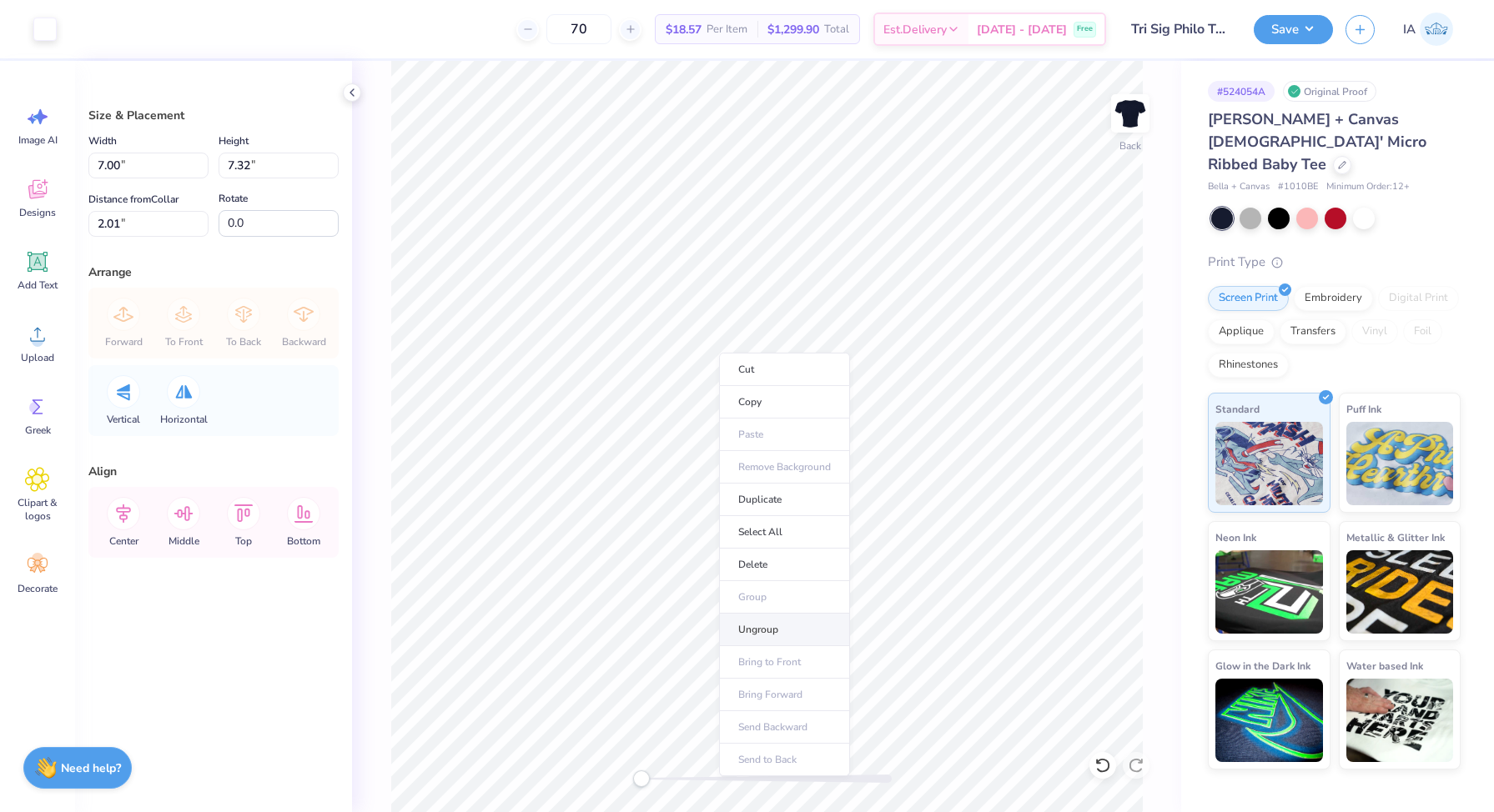 This screenshot has height=812, width=1494. What do you see at coordinates (234, 141) in the screenshot?
I see `label: Height` at bounding box center [234, 141].